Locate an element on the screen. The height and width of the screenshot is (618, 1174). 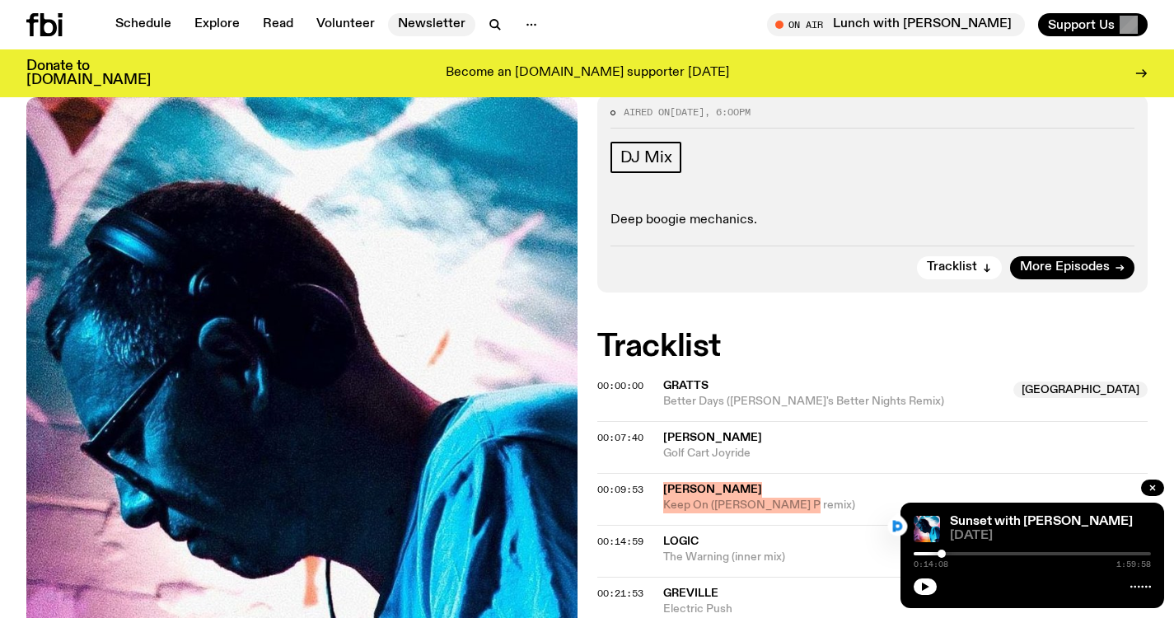
a: DJ Mix is located at coordinates (646, 157).